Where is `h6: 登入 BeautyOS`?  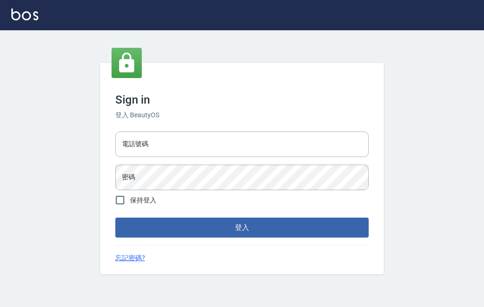
h6: 登入 BeautyOS is located at coordinates (242, 115).